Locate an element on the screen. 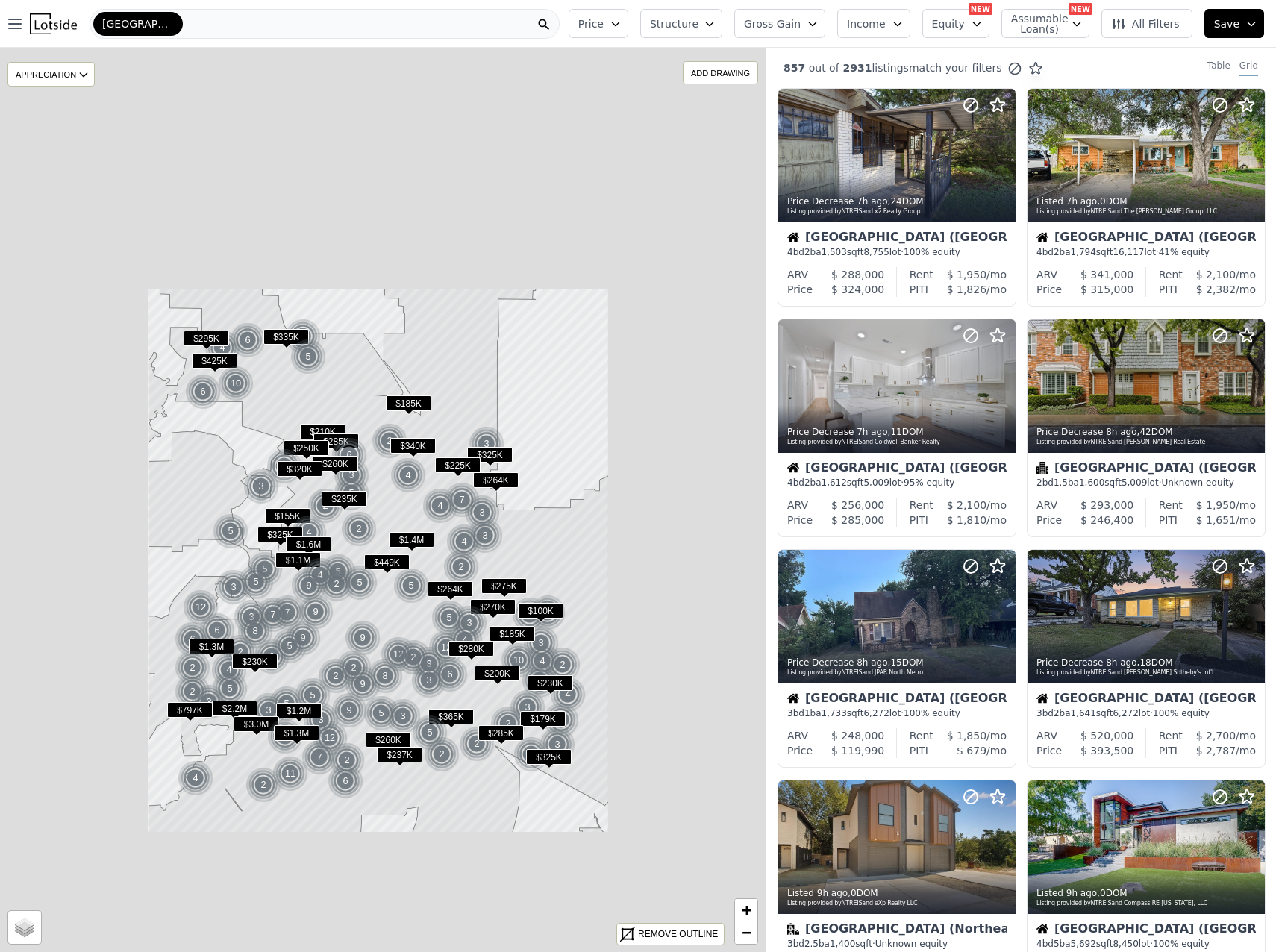 The height and width of the screenshot is (952, 1276). button: Assumable Loan(s) is located at coordinates (1045, 23).